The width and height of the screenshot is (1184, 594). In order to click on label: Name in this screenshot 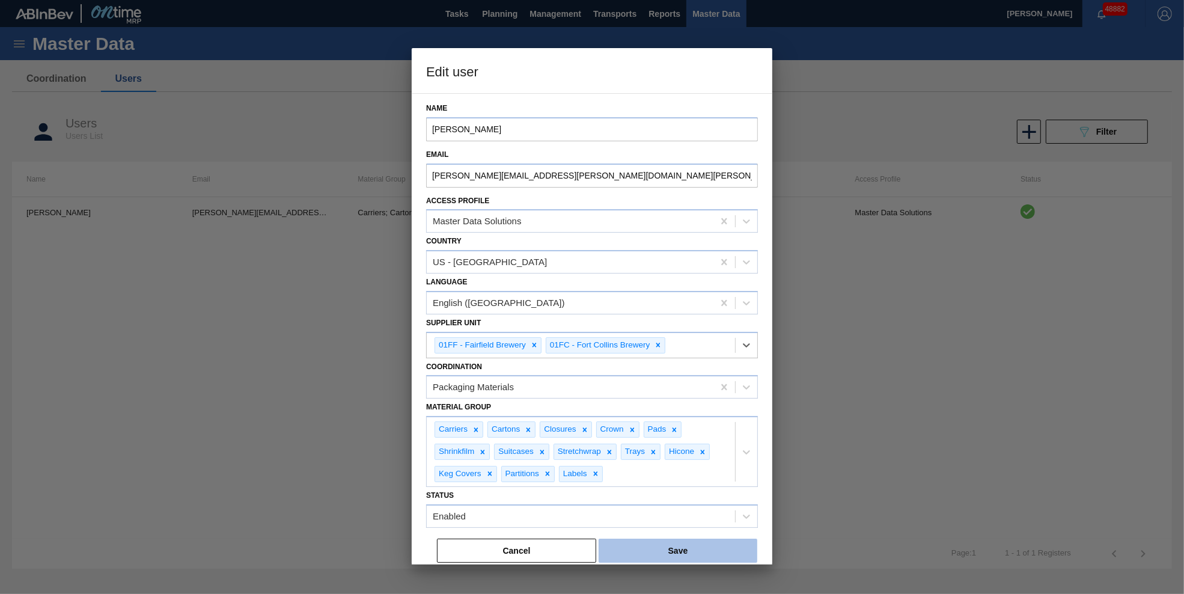, I will do `click(592, 108)`.